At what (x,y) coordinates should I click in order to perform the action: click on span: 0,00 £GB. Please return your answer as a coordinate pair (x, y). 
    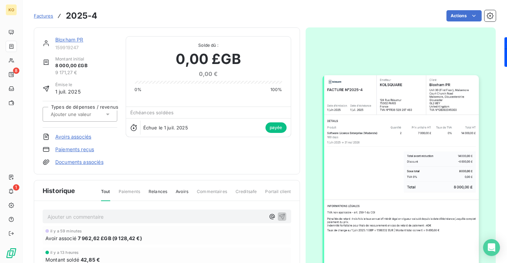
    Looking at the image, I should click on (208, 59).